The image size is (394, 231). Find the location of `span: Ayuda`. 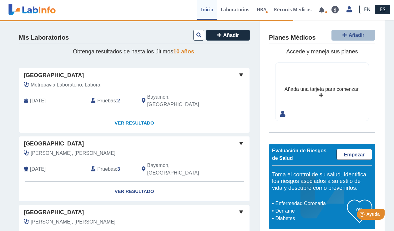

span: Ayuda is located at coordinates (35, 7).